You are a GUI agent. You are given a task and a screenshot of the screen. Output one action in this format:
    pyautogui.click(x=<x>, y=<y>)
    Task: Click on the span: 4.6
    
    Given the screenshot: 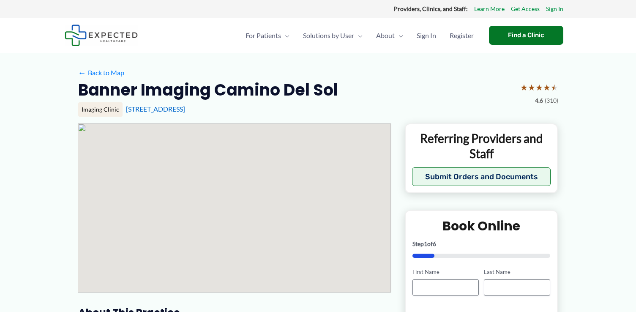 What is the action you would take?
    pyautogui.click(x=539, y=101)
    